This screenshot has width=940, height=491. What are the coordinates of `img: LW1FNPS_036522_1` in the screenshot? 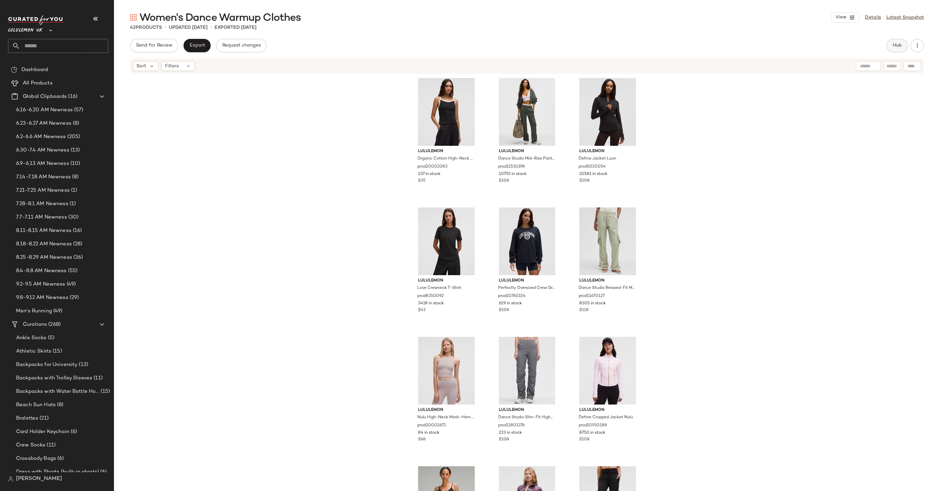 It's located at (446, 112).